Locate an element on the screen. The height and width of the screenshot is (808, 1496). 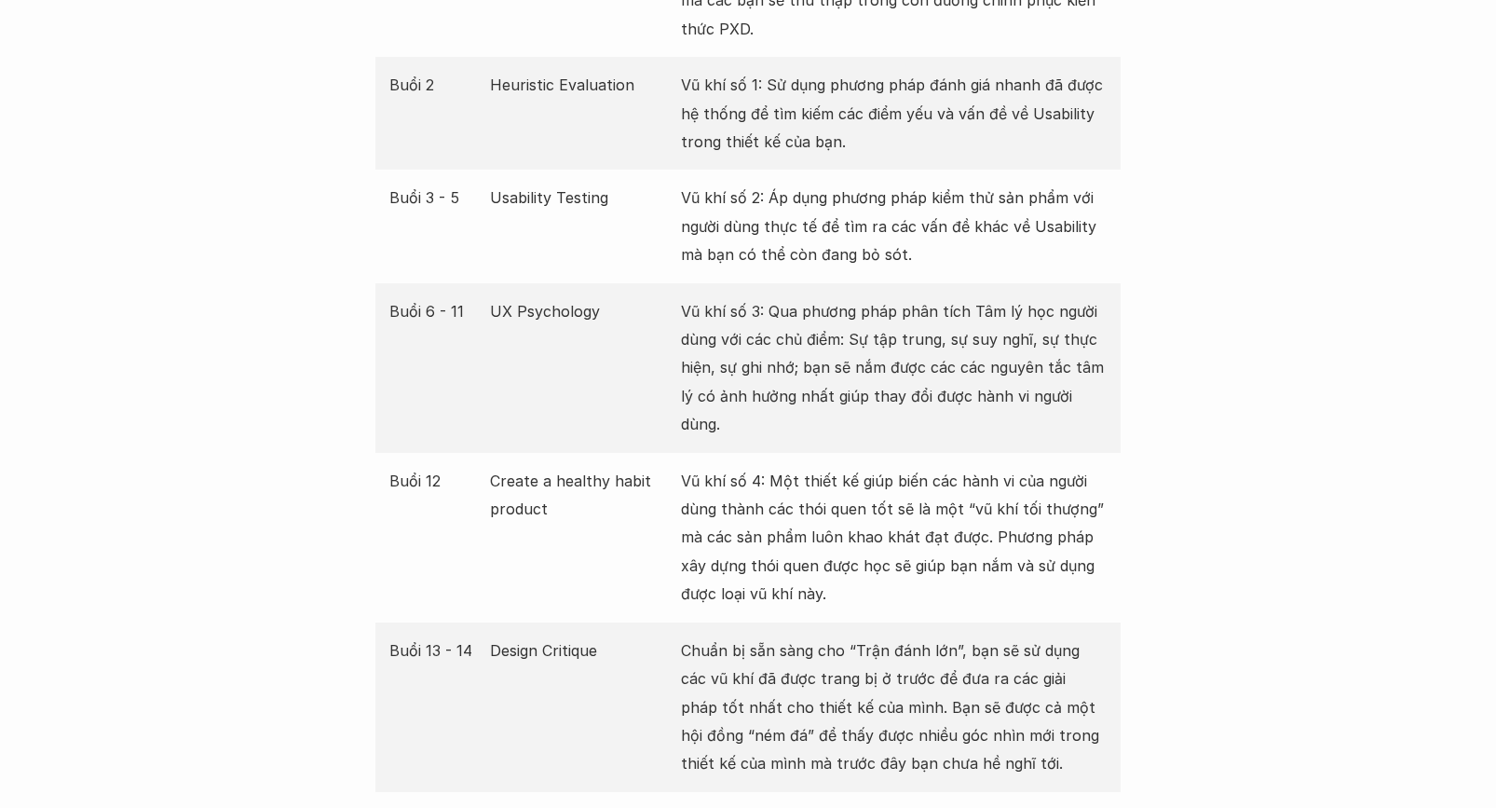
p: Vũ khí số 4: Một thiết kế giúp biến các hành vi của người dùng thành các thói quen tốt sẽ là một ... is located at coordinates (894, 538).